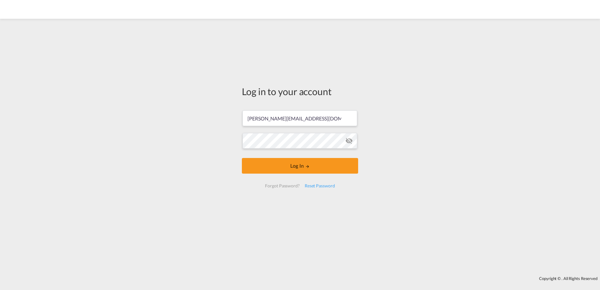  What do you see at coordinates (300, 166) in the screenshot?
I see `button: LOGIN` at bounding box center [300, 166].